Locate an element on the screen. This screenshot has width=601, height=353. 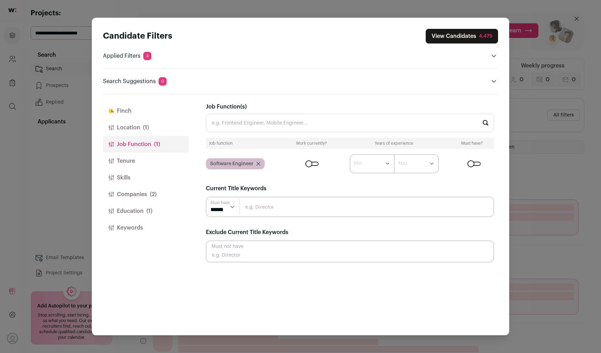
div: Years of experience is located at coordinates (394, 143).